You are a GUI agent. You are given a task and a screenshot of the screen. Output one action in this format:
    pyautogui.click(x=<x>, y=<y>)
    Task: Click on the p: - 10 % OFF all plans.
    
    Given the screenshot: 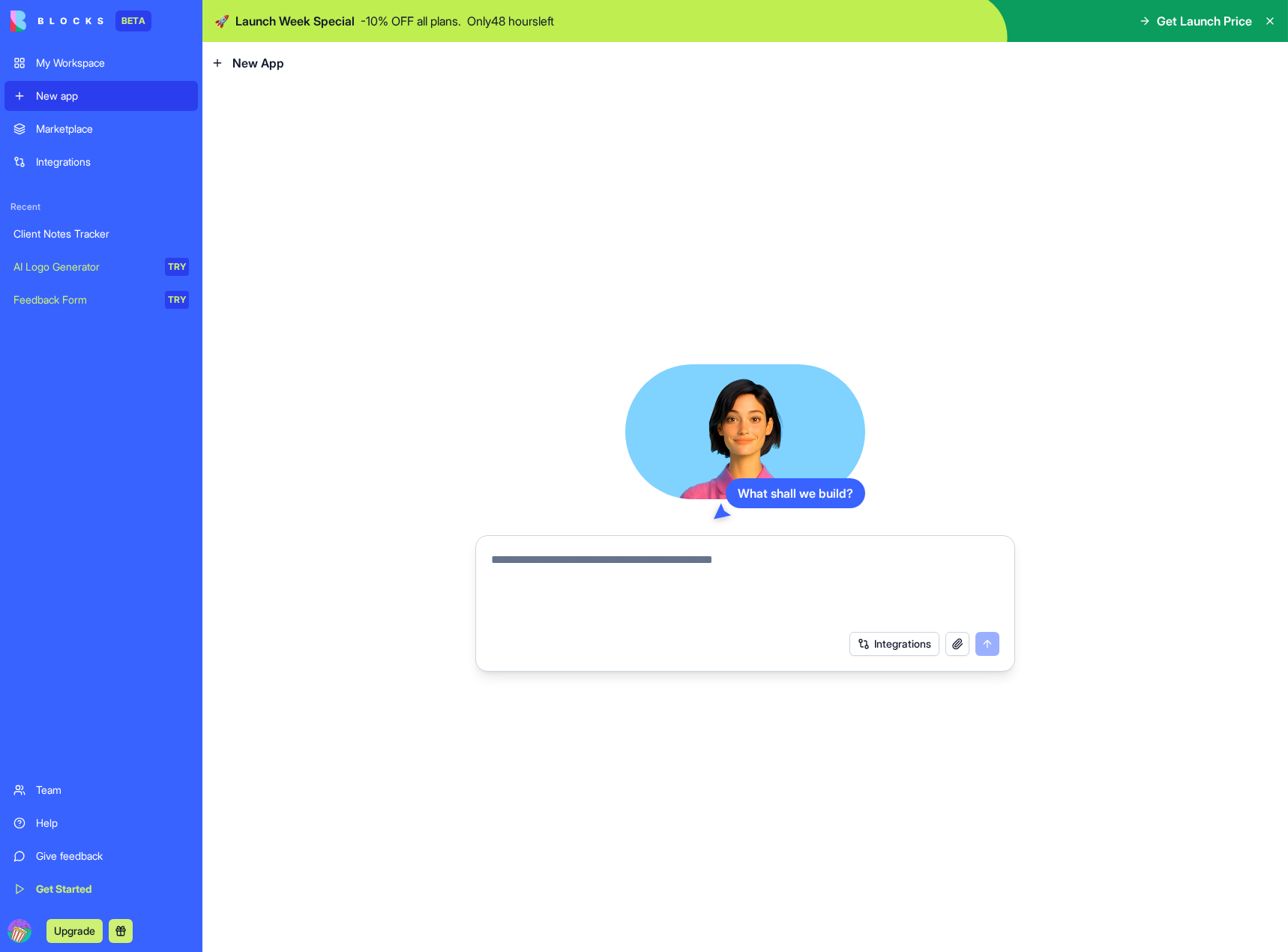 What is the action you would take?
    pyautogui.click(x=411, y=21)
    